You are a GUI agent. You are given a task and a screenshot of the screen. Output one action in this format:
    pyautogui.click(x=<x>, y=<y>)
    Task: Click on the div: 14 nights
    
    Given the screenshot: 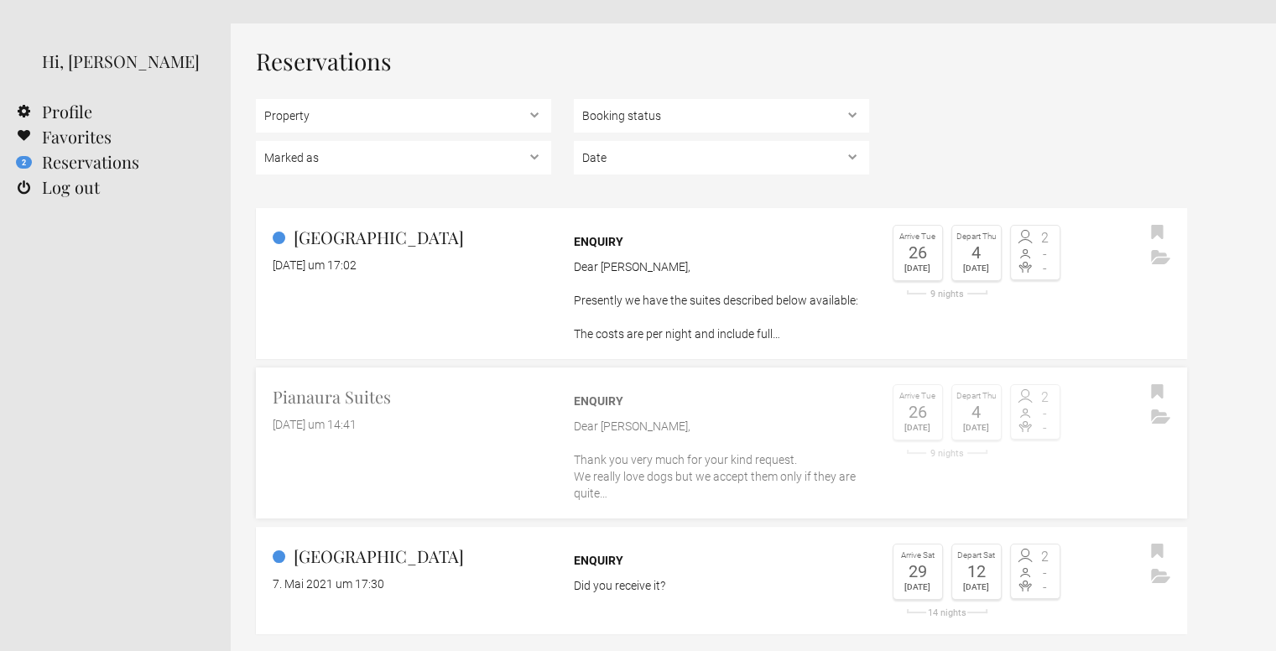 What is the action you would take?
    pyautogui.click(x=947, y=613)
    